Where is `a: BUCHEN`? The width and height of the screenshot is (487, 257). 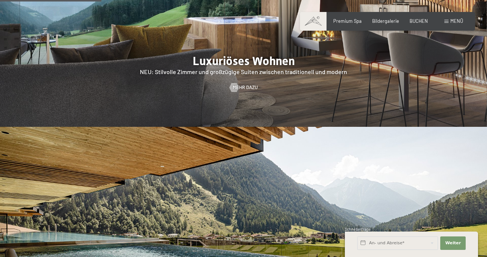
a: BUCHEN is located at coordinates (418, 21).